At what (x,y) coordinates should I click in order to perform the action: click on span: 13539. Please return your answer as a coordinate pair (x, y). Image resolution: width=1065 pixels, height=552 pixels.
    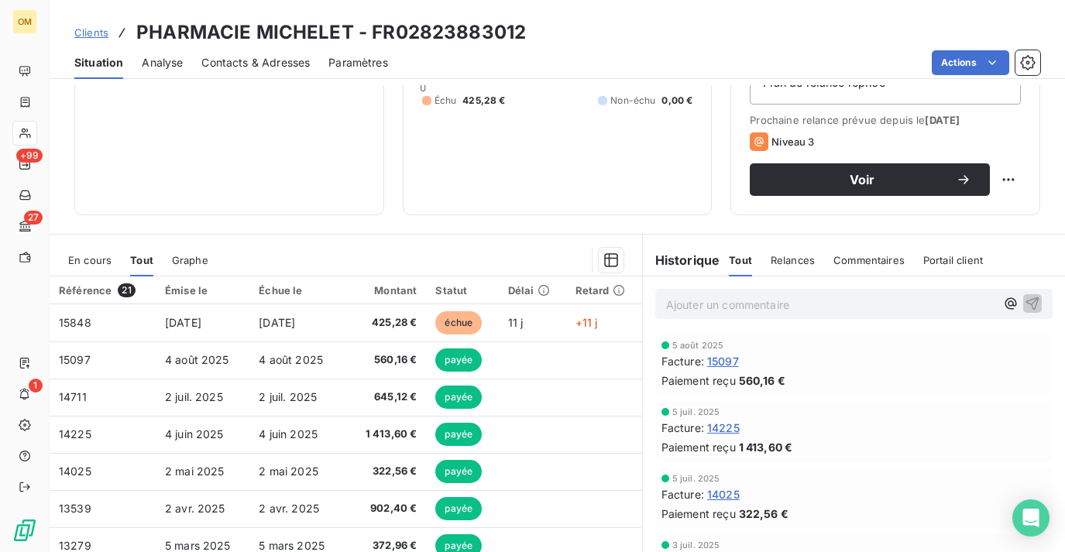
    Looking at the image, I should click on (75, 508).